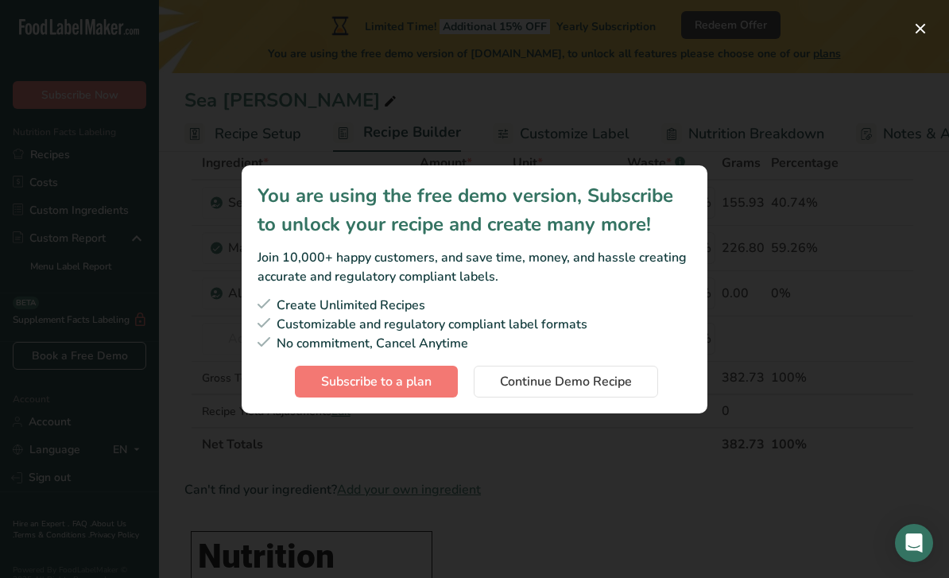  I want to click on span: Continue Demo Recipe, so click(566, 382).